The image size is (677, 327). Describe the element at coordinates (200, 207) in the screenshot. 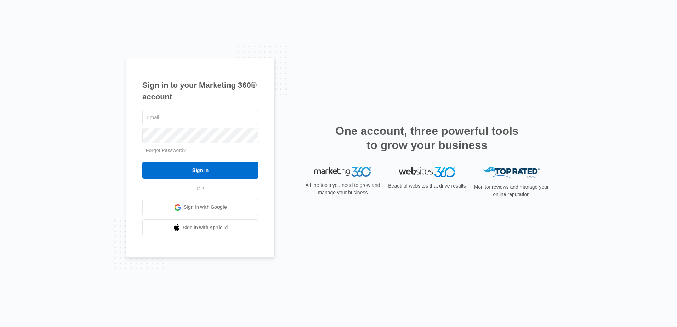

I see `a: Sign in with Google` at that location.